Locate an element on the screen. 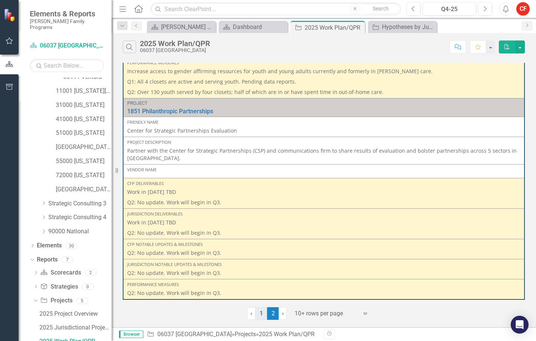  p: Q2: Over 130 youth served by four closets; half of which are in or have spent time in out-of-home... is located at coordinates (324, 91).